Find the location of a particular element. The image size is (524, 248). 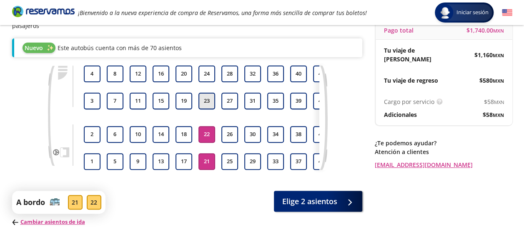

button: 16 is located at coordinates (161, 74).